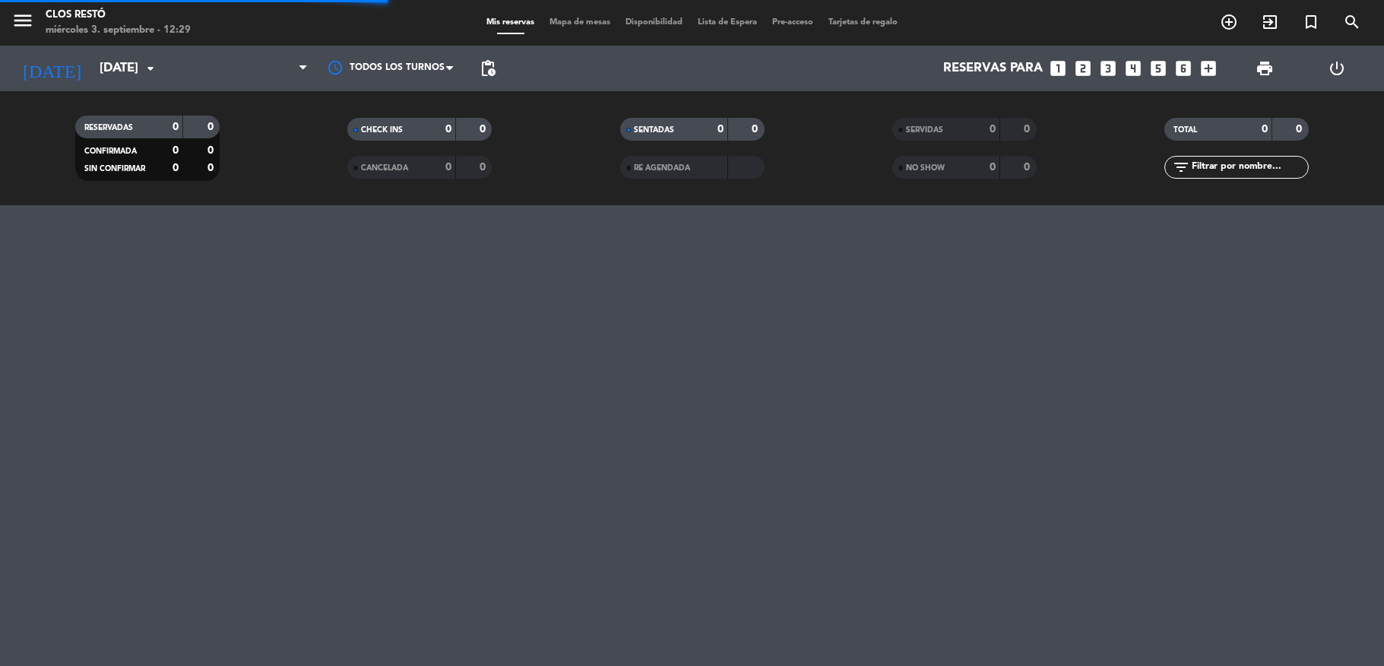  Describe the element at coordinates (1249, 167) in the screenshot. I see `input: Filtrar por nombre...` at that location.